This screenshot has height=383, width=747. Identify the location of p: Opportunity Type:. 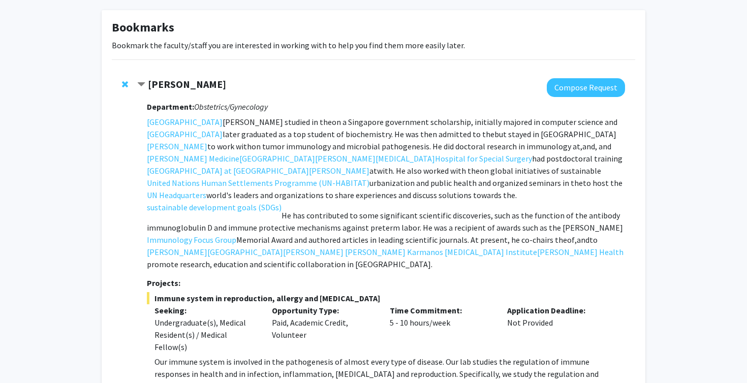
(323, 310).